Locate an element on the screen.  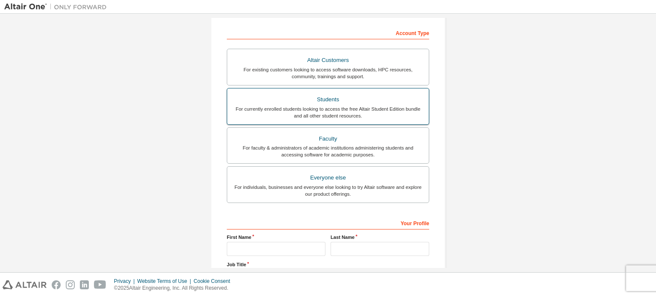
img: Altair One is located at coordinates (58, 7).